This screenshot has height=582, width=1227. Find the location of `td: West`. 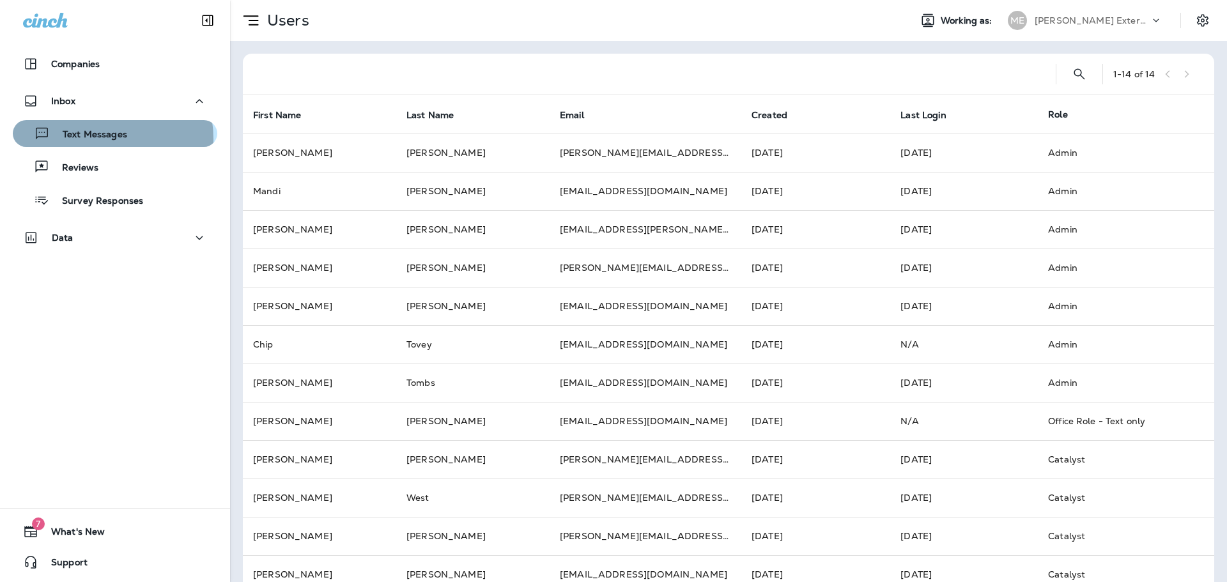

td: West is located at coordinates (473, 498).